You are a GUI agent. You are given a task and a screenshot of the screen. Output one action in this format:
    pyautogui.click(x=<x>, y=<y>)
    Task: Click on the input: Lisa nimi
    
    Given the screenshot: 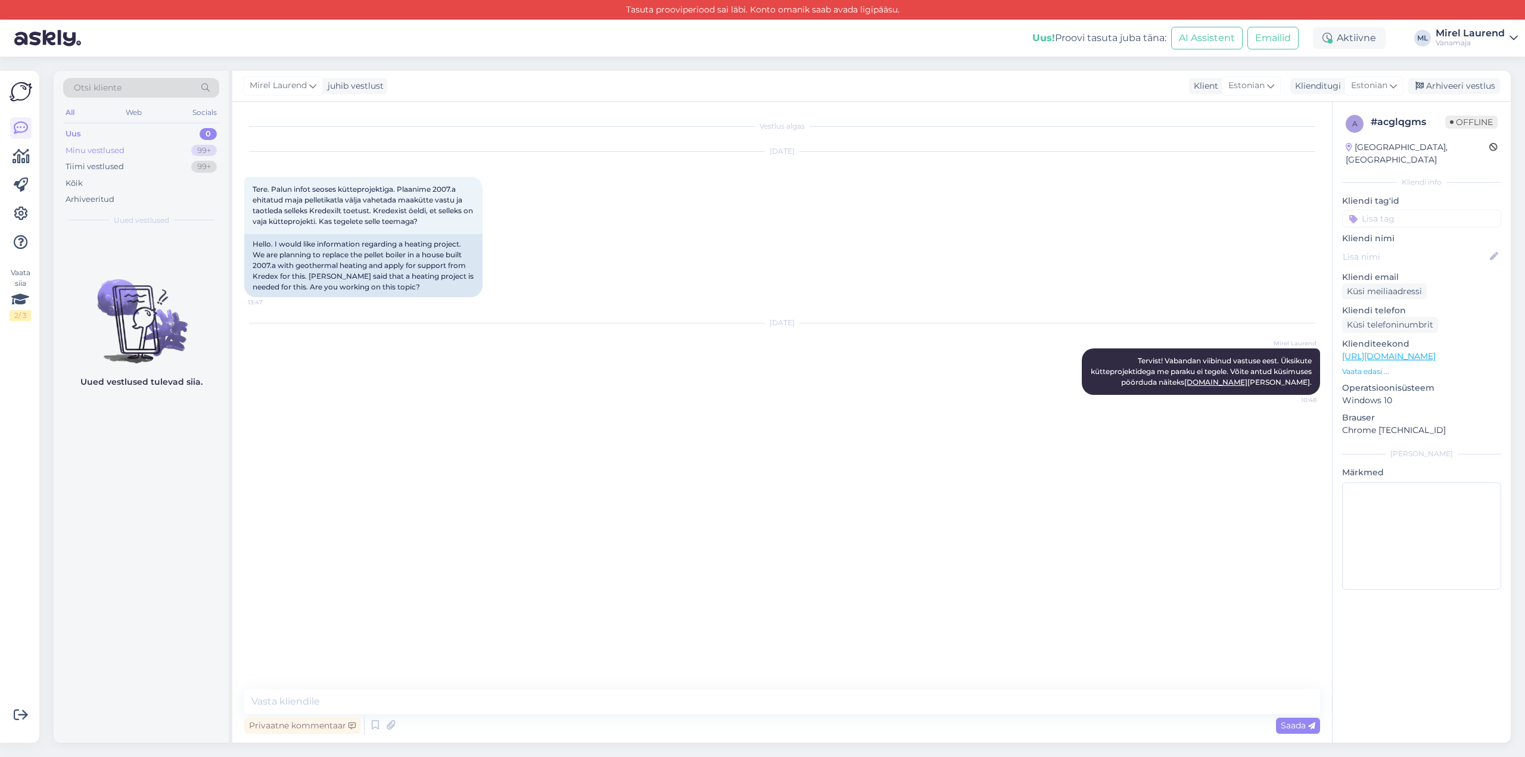 What is the action you would take?
    pyautogui.click(x=1415, y=257)
    